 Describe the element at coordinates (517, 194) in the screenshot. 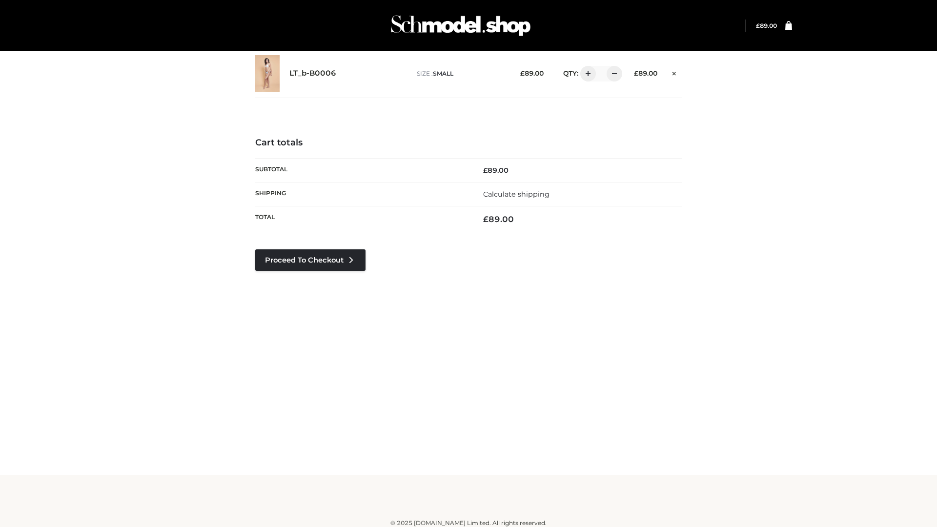

I see `a: Calculate shipping` at that location.